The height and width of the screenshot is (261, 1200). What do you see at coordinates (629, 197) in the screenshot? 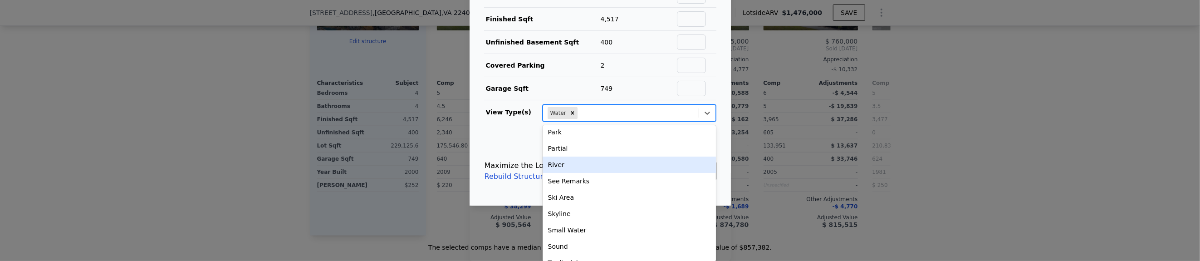
I see `div: Ski Area` at bounding box center [629, 197].